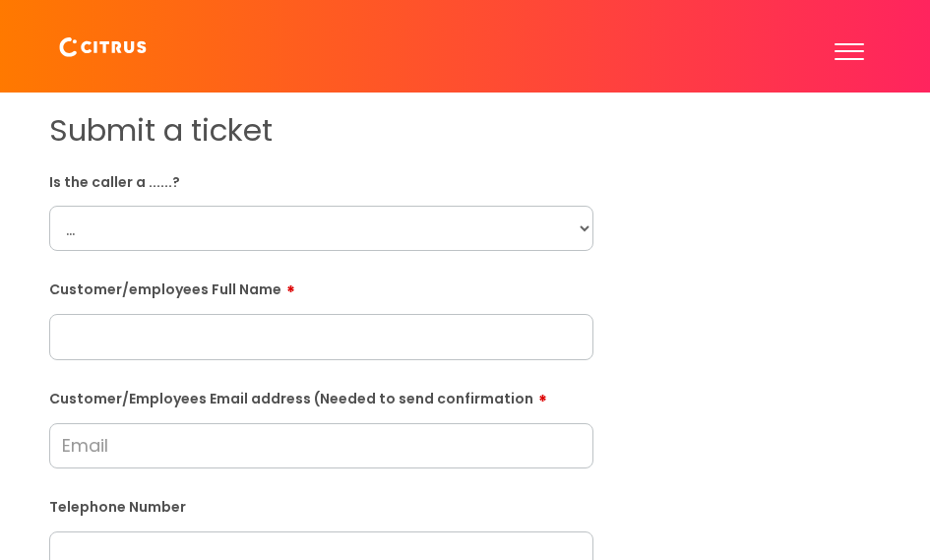 The image size is (930, 560). What do you see at coordinates (321, 446) in the screenshot?
I see `input: Email` at bounding box center [321, 446].